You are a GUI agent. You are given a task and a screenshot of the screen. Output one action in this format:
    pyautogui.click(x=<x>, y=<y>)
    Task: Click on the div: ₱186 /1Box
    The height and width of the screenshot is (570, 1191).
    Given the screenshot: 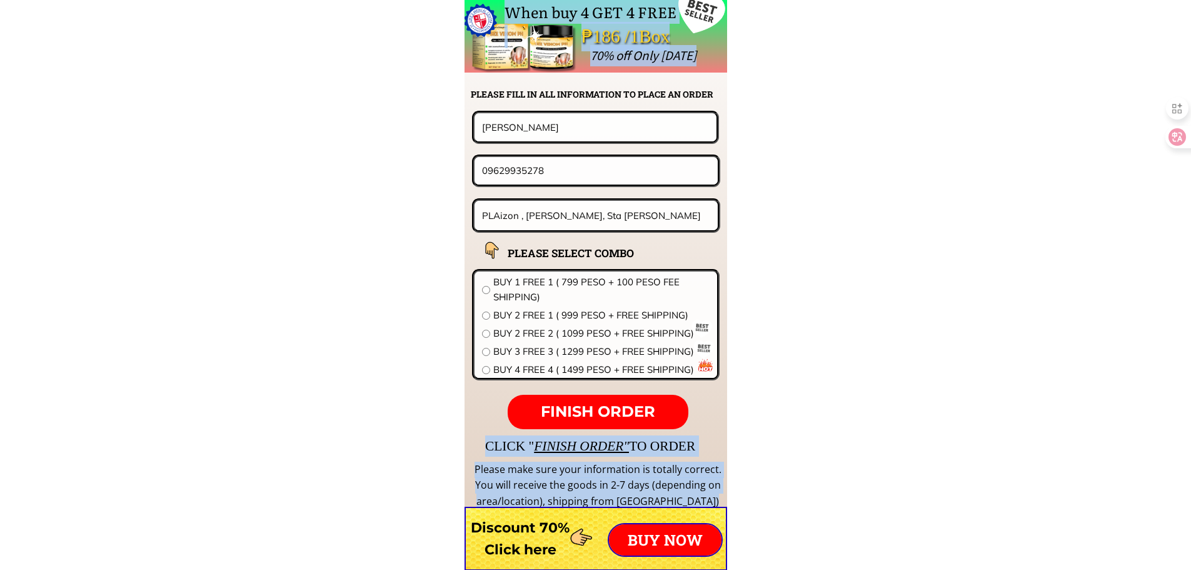 What is the action you would take?
    pyautogui.click(x=643, y=36)
    